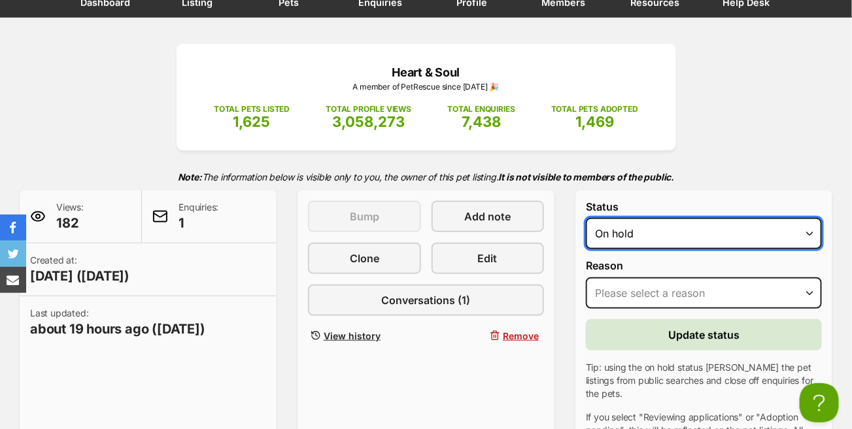  Describe the element at coordinates (198, 216) in the screenshot. I see `p: Enquiries:` at that location.